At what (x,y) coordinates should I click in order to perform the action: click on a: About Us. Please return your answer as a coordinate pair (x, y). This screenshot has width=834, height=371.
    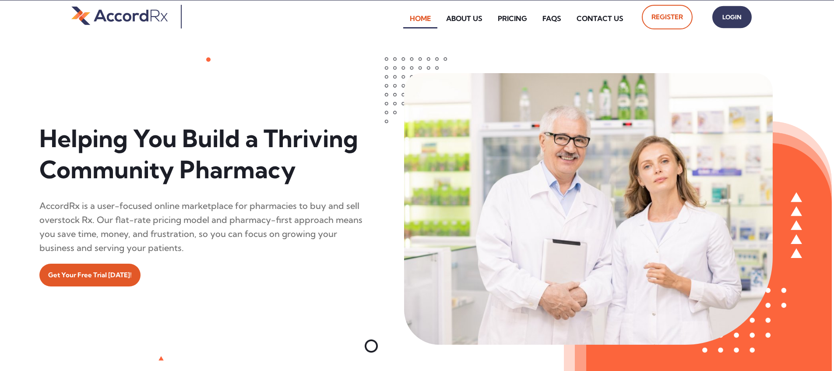
    Looking at the image, I should click on (464, 18).